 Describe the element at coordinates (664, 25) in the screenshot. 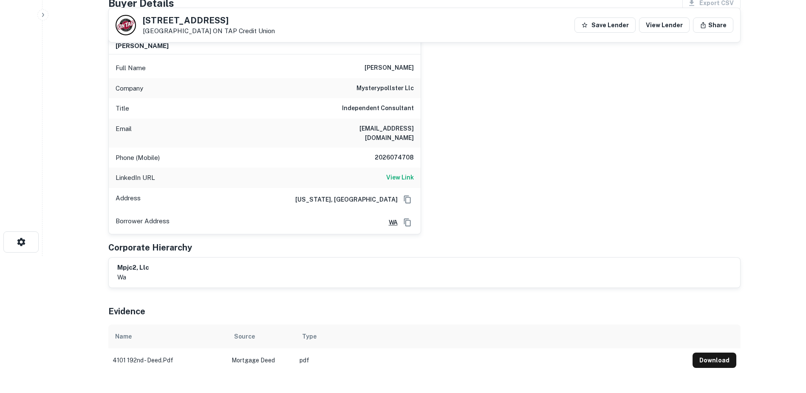

I see `a: View Lender` at that location.